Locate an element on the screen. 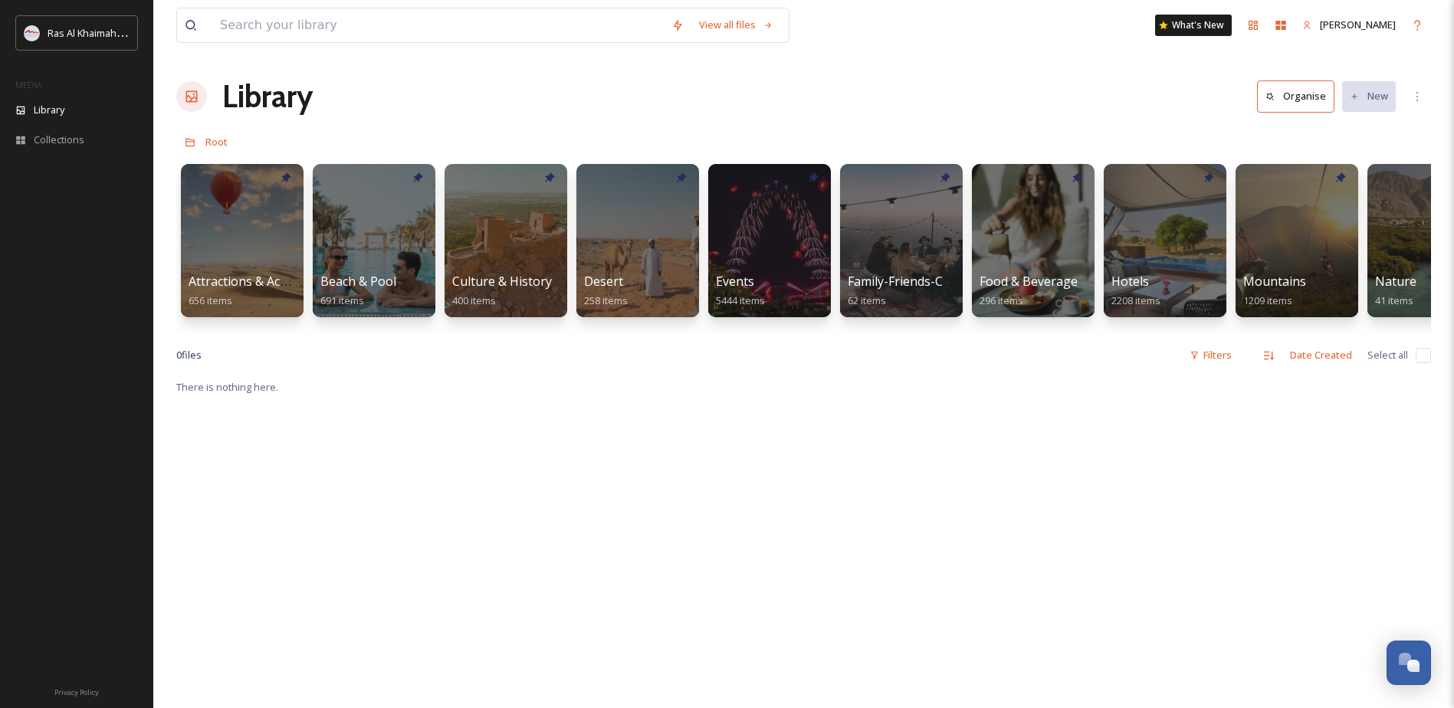 This screenshot has height=708, width=1454. a: Root is located at coordinates (216, 142).